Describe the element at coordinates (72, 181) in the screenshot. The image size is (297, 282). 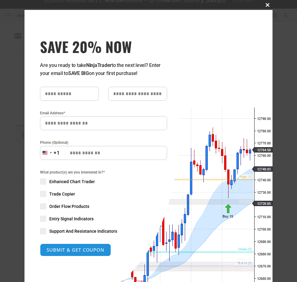
I see `span: Enhanced Chart Trader` at that location.